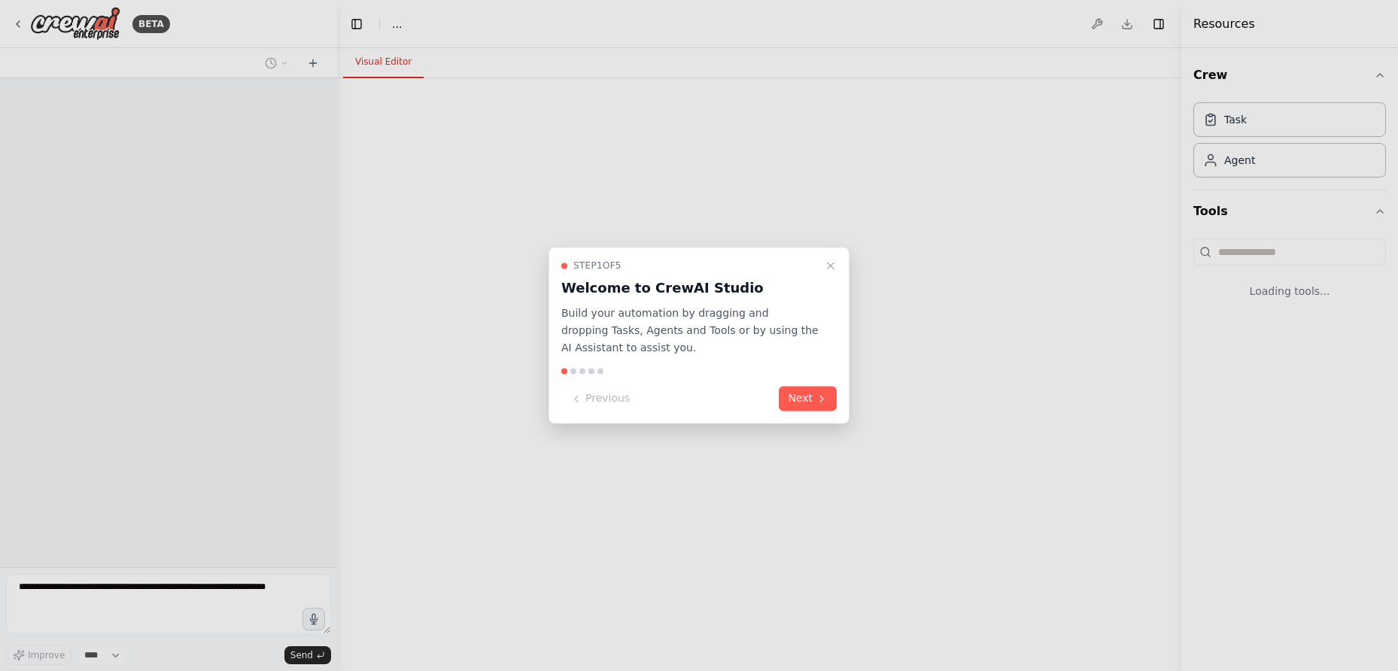  What do you see at coordinates (600, 399) in the screenshot?
I see `button: Previous` at bounding box center [600, 399].